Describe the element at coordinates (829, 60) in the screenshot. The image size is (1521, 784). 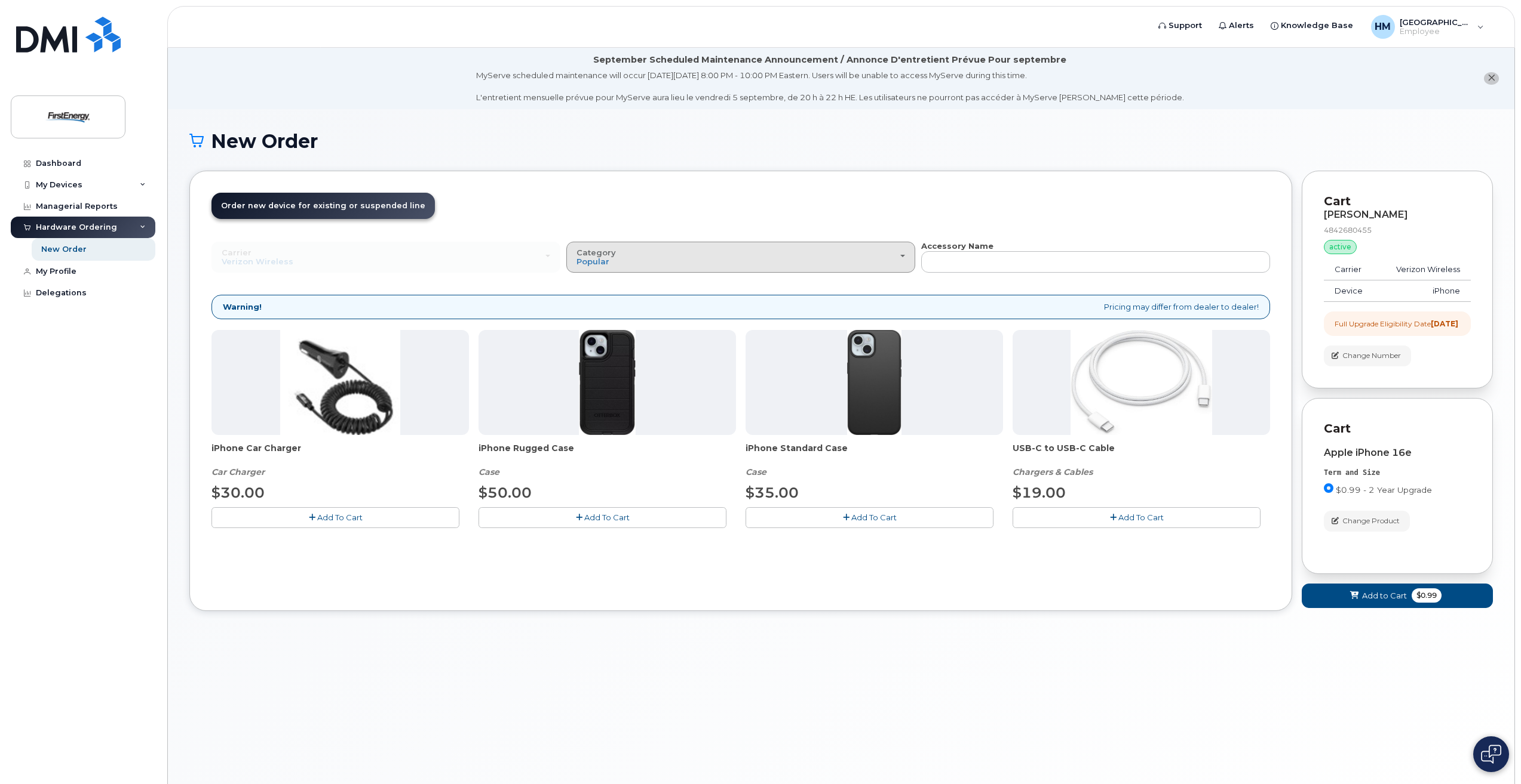
I see `div: September Scheduled Maintenance Announcement / Annonce D'entretient Prévue Pour septembre` at that location.